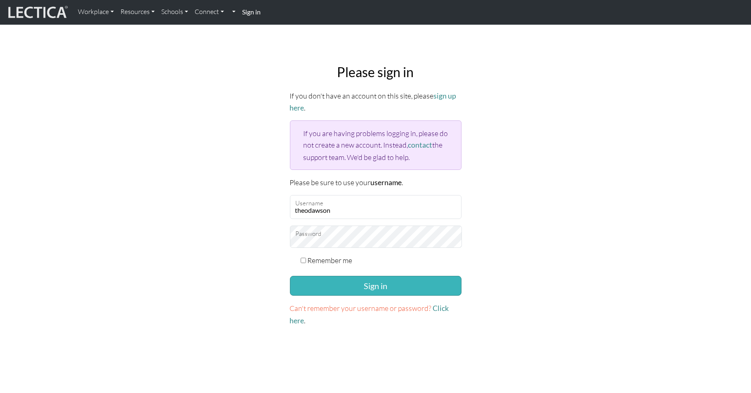 Image resolution: width=751 pixels, height=393 pixels. What do you see at coordinates (330, 260) in the screenshot?
I see `label: Remember me` at bounding box center [330, 260].